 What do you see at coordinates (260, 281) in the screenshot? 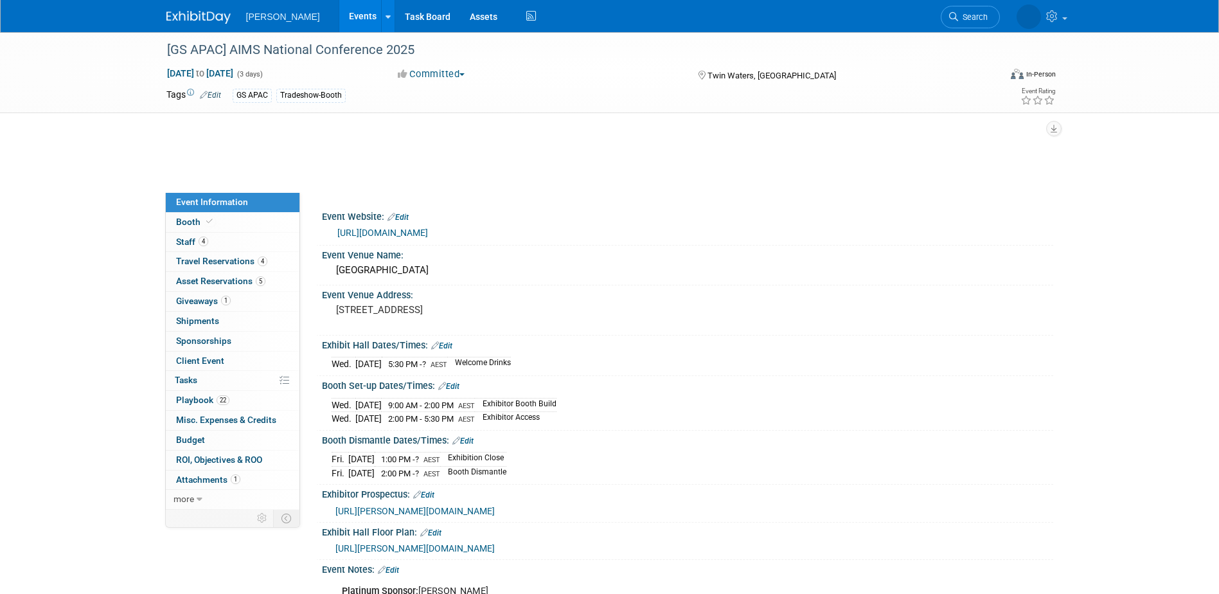
I see `span: 5` at bounding box center [260, 281].